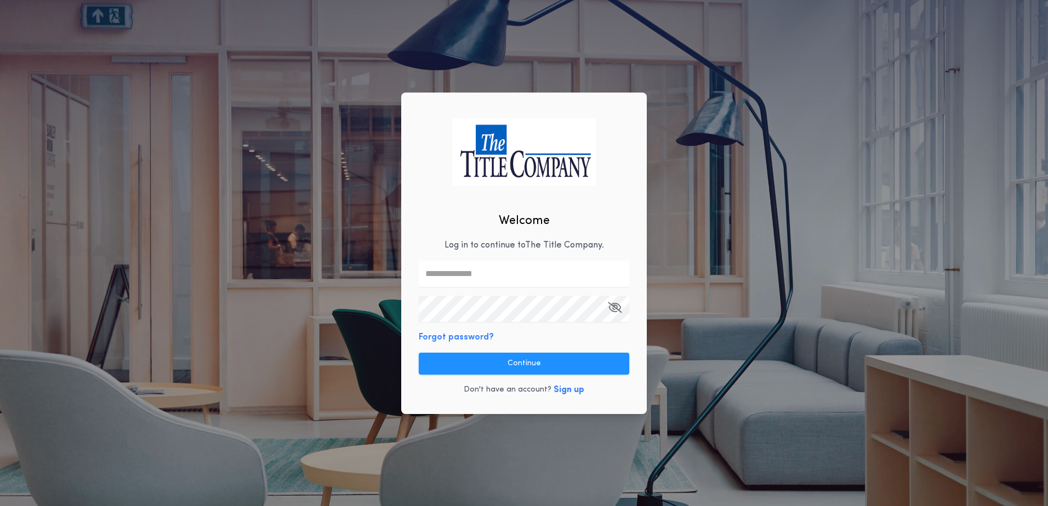 The width and height of the screenshot is (1048, 506). I want to click on p: Don't have an account?, so click(507, 390).